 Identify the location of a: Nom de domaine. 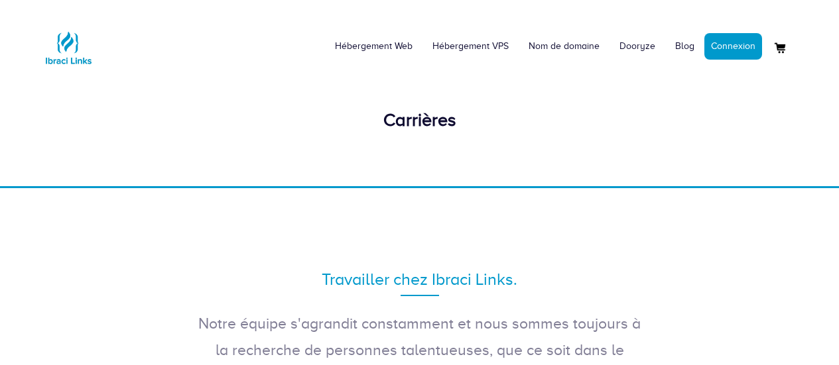
(564, 46).